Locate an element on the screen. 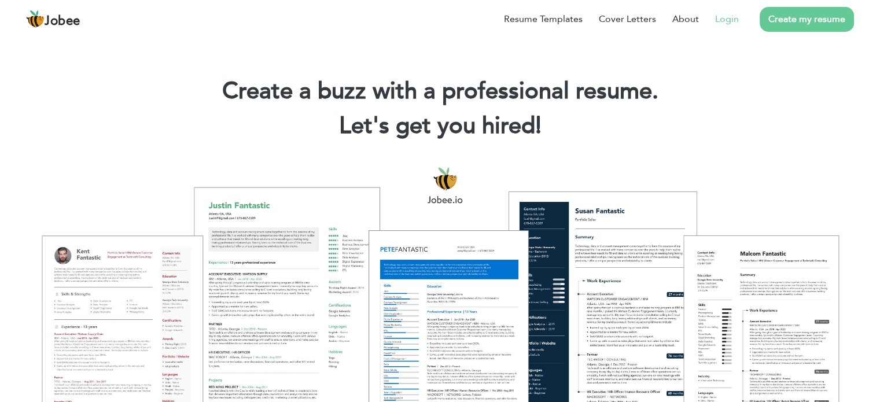 Image resolution: width=880 pixels, height=402 pixels. h2: Let's is located at coordinates (440, 126).